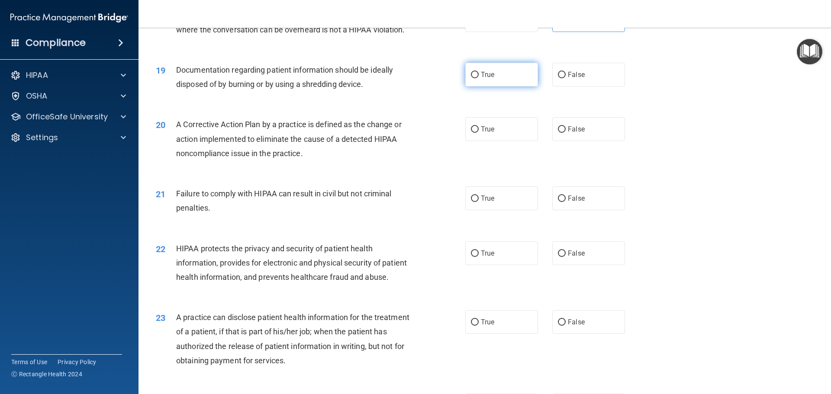 Image resolution: width=831 pixels, height=394 pixels. I want to click on p: HIPAA, so click(37, 75).